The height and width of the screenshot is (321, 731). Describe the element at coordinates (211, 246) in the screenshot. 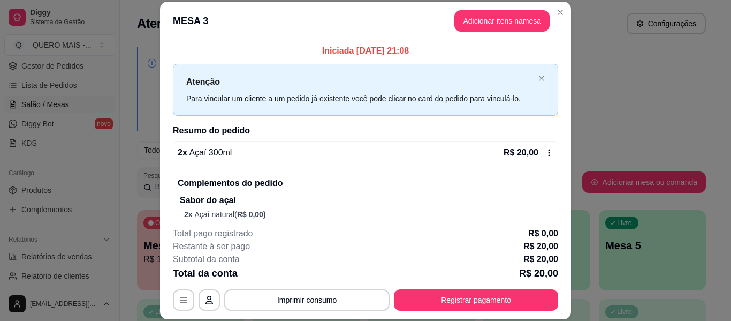

I see `p: Restante à ser pago` at that location.